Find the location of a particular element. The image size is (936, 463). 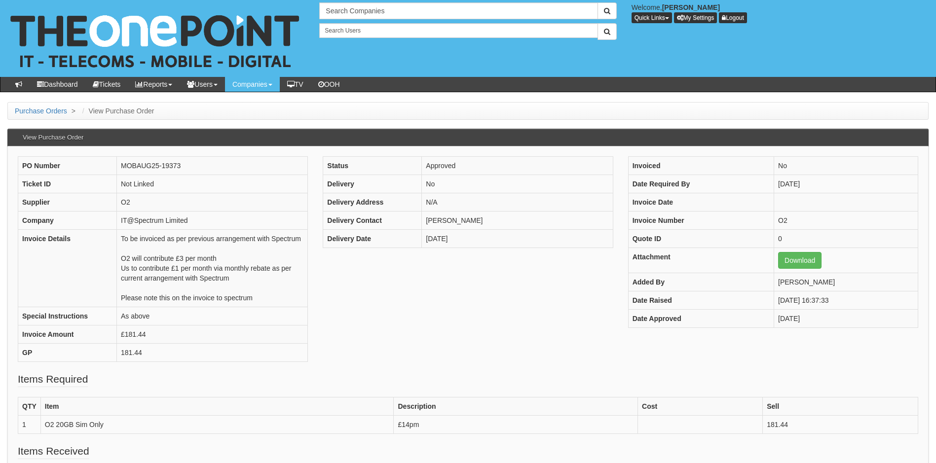

legend: Items Received is located at coordinates (53, 452).